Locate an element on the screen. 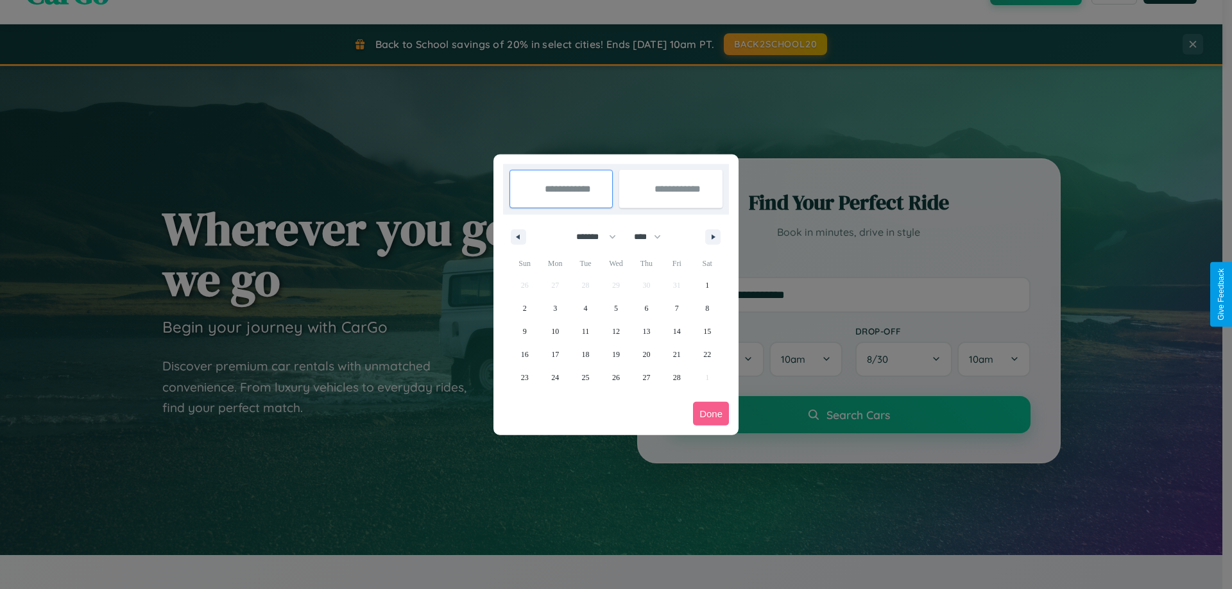  span: 7 is located at coordinates (677, 309).